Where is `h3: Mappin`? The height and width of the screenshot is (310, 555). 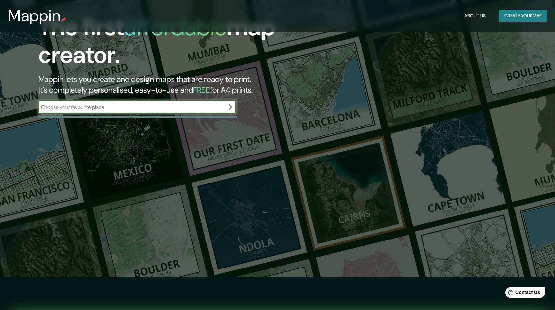
h3: Mappin is located at coordinates (34, 16).